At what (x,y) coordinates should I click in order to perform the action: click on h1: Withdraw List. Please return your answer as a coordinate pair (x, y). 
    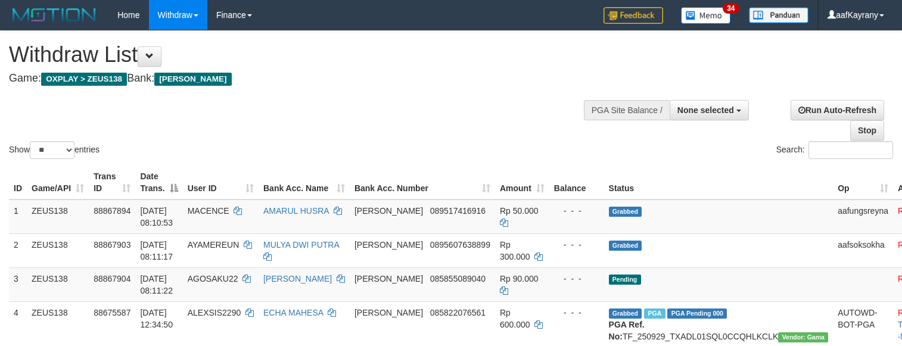
    Looking at the image, I should click on (299, 55).